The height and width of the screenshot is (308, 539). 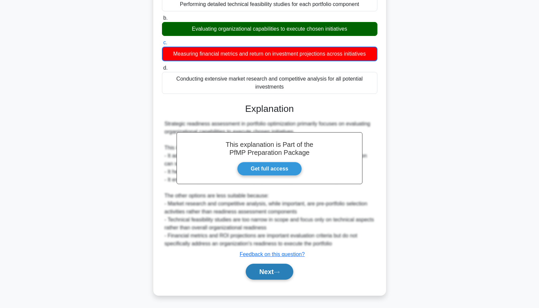 What do you see at coordinates (272, 254) in the screenshot?
I see `a: Feedback on this question?` at bounding box center [272, 254].